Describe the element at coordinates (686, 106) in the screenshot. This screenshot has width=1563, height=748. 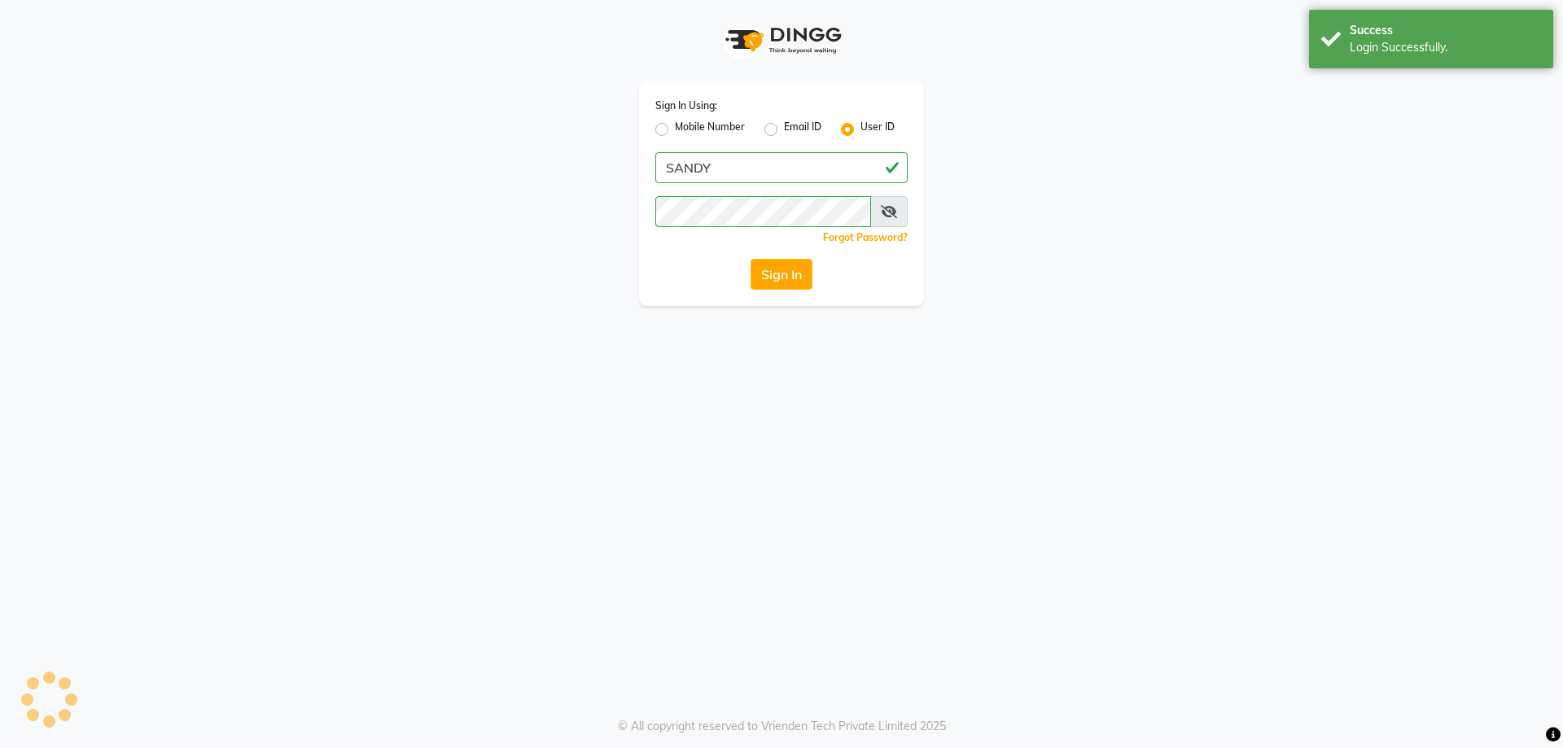
I see `label: Sign In Using:` at that location.